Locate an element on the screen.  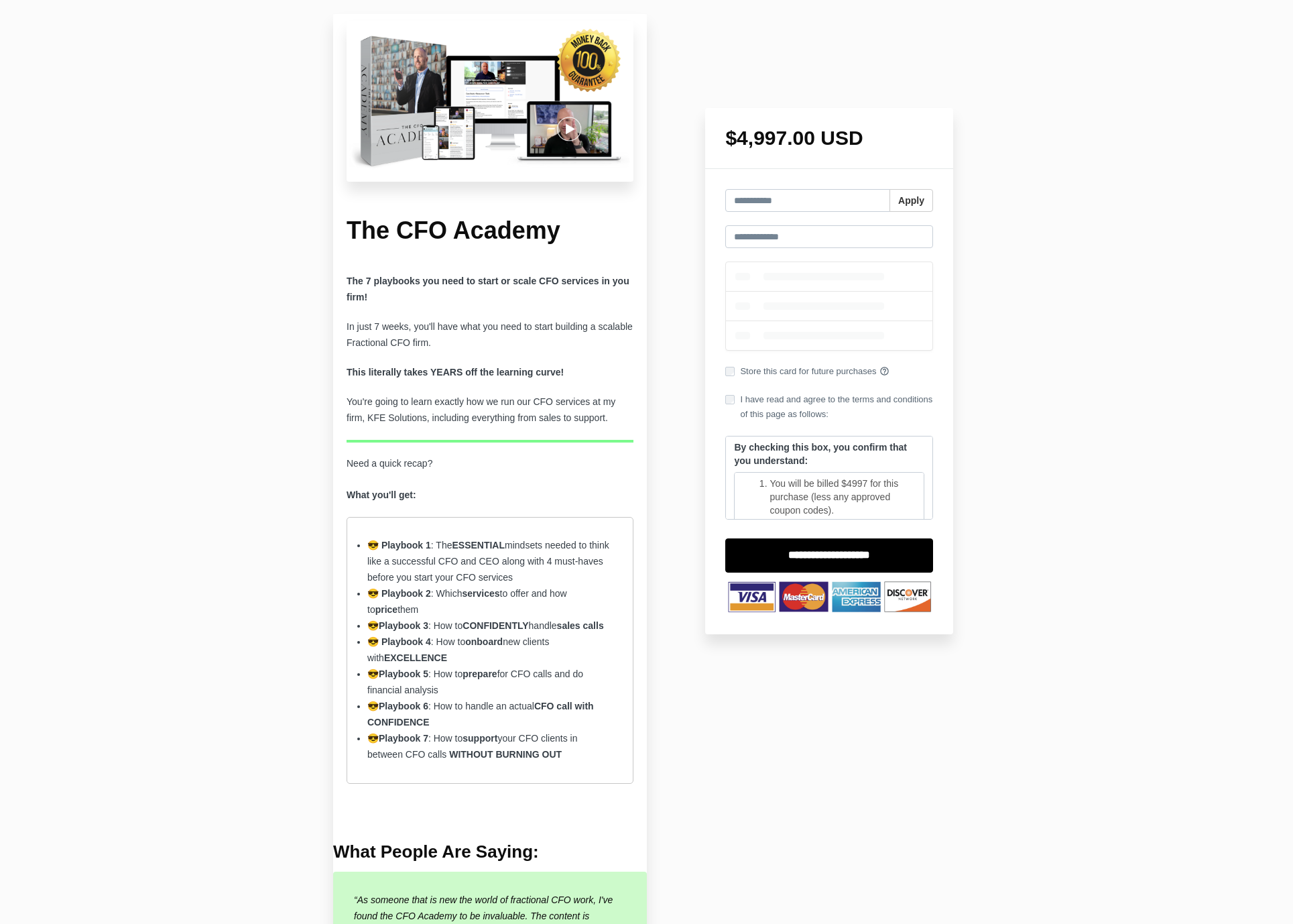
strong: By checking this box, you confirm that you understand: is located at coordinates (819, 454).